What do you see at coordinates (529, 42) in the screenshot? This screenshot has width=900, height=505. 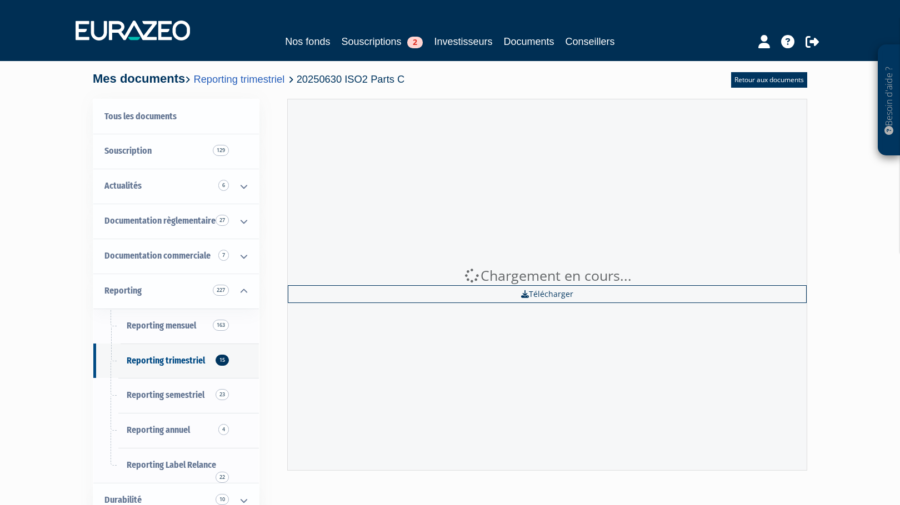 I see `a: Documents` at bounding box center [529, 42].